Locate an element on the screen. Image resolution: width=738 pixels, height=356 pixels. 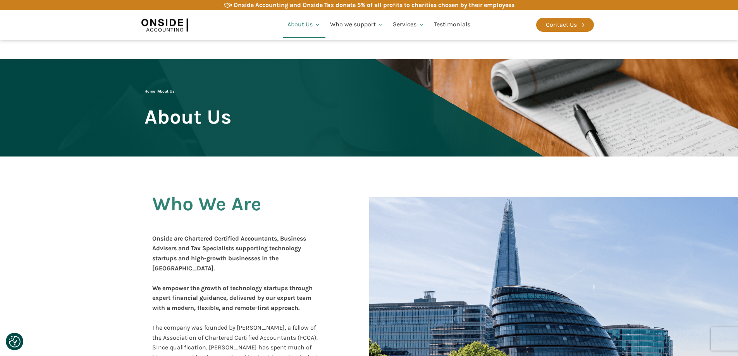
a: About Us is located at coordinates (304, 25).